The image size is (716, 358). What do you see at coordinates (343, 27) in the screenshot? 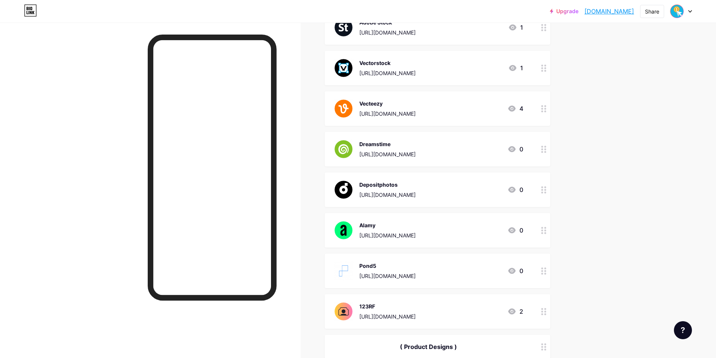
I see `img: Adobe Stock` at bounding box center [343, 27].